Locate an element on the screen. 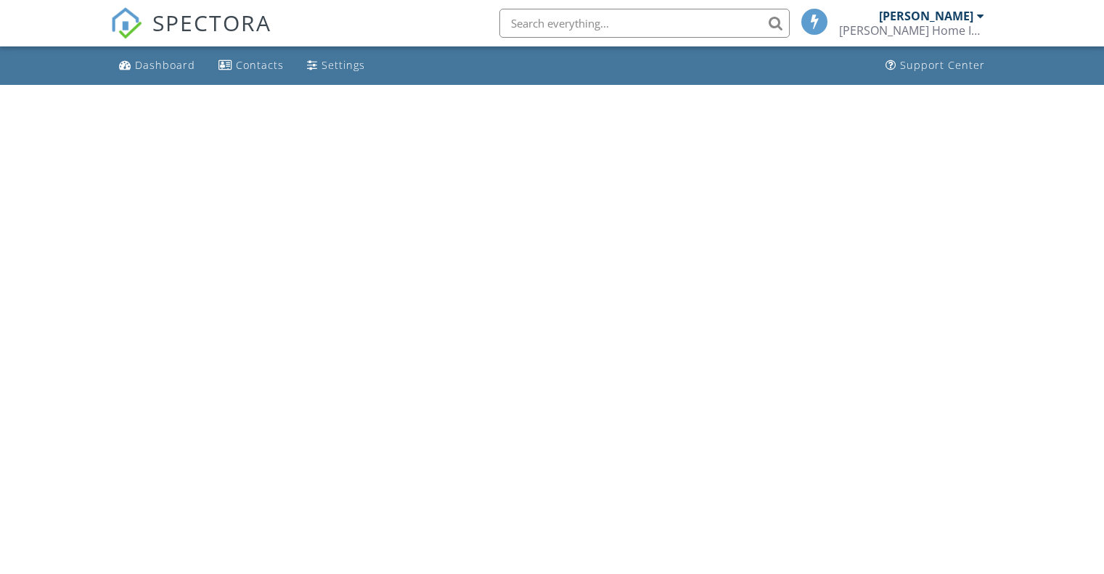 This screenshot has width=1104, height=574. a: SPECTORA is located at coordinates (191, 35).